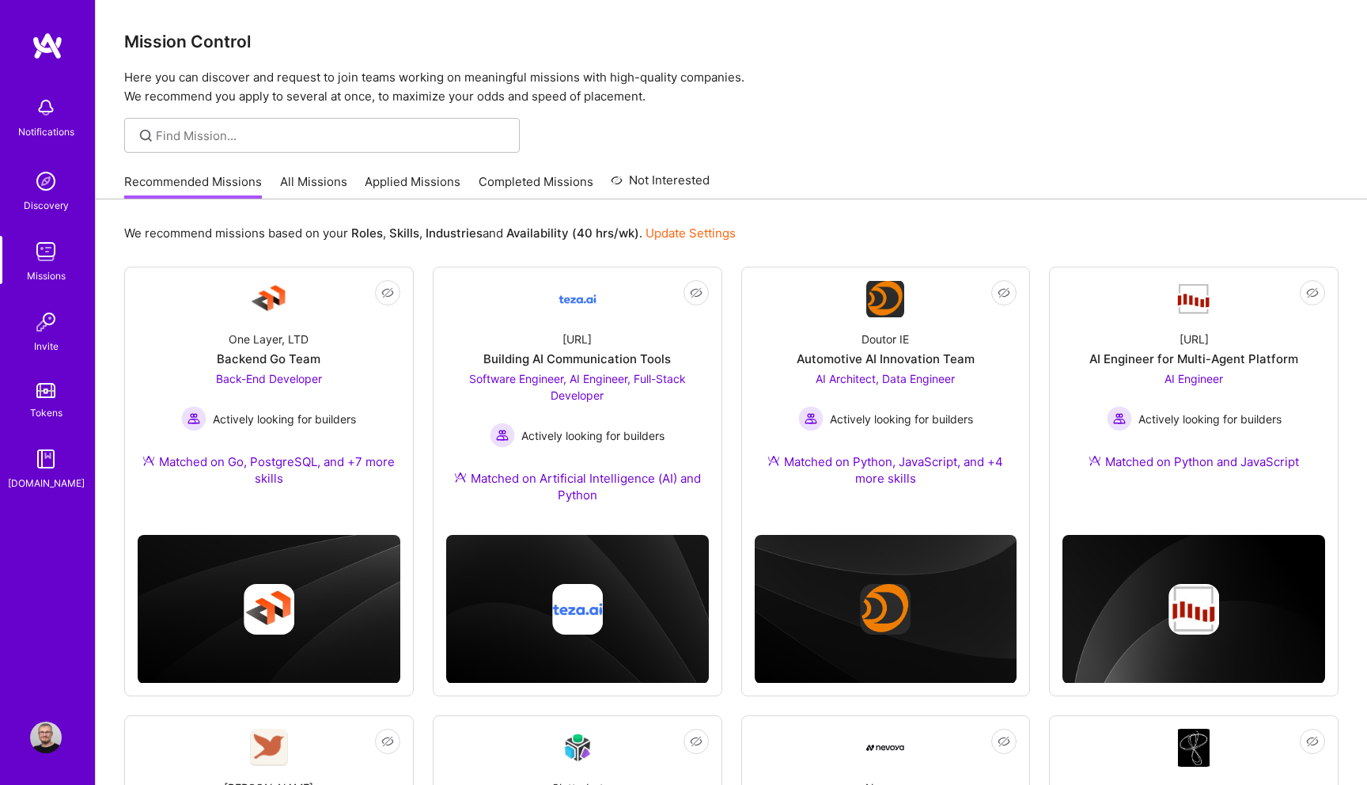 This screenshot has height=785, width=1367. Describe the element at coordinates (268, 358) in the screenshot. I see `div: Backend Go Team` at that location.